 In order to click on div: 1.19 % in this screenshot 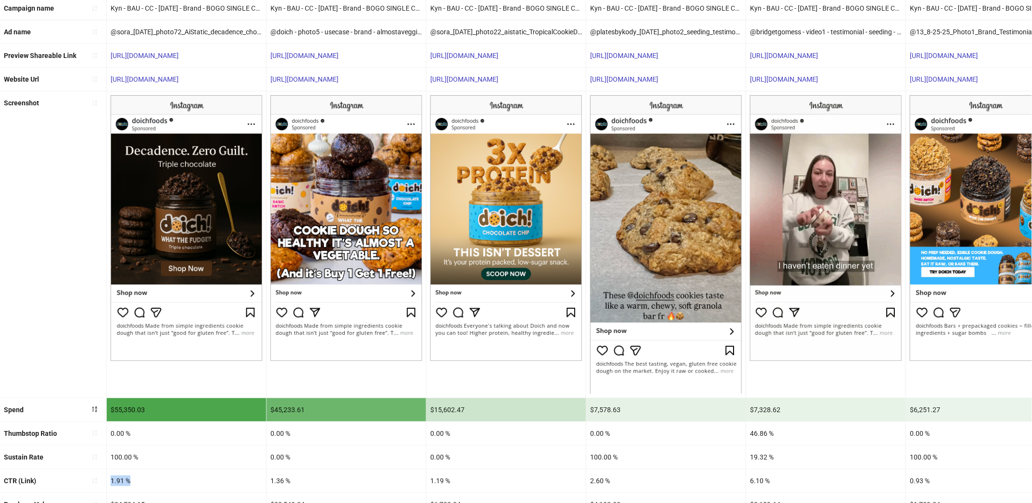, I will do `click(506, 481)`.